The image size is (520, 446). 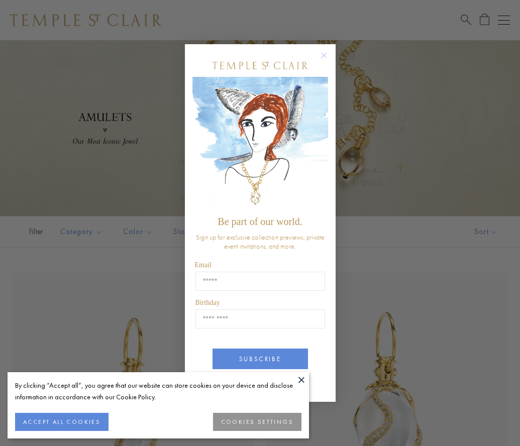 What do you see at coordinates (260, 221) in the screenshot?
I see `span: Be part of our world.` at bounding box center [260, 221].